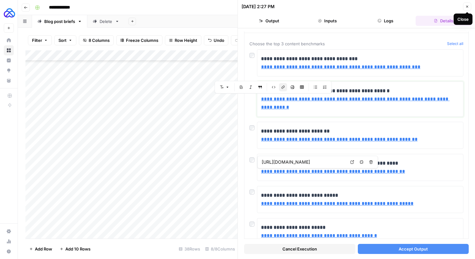 The height and width of the screenshot is (259, 475). What do you see at coordinates (9, 50) in the screenshot?
I see `a: Browse` at bounding box center [9, 50].